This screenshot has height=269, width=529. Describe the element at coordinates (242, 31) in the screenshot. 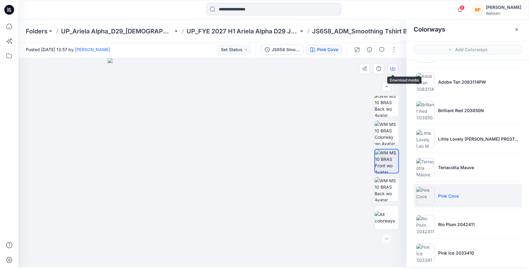

I see `p: UP_FYE 2027 H1 Ariela Alpha D29 Joyspun Bras` at that location.